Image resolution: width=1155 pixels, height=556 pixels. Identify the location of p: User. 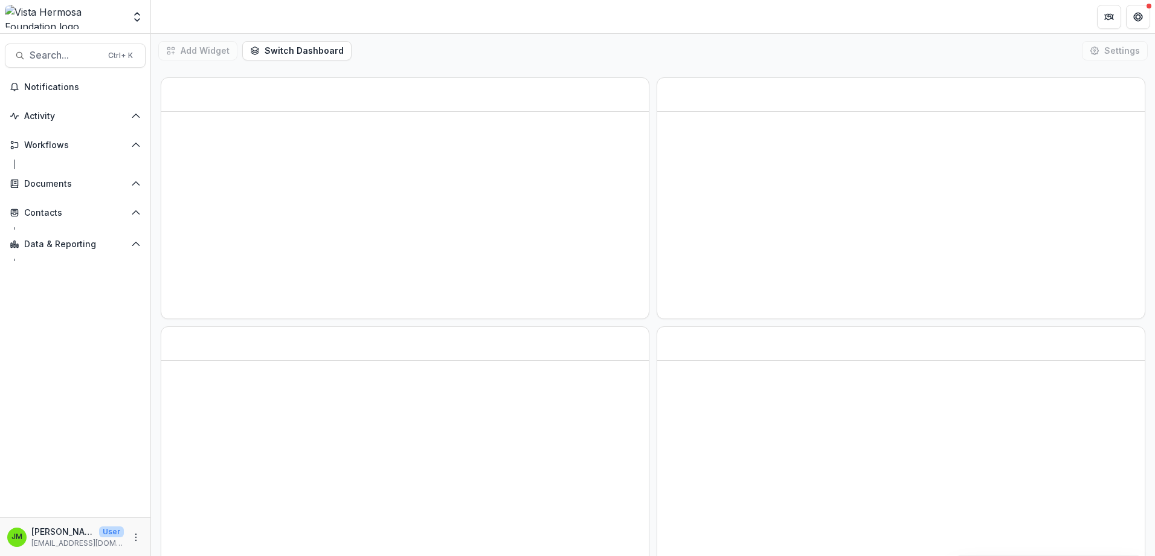
(111, 531).